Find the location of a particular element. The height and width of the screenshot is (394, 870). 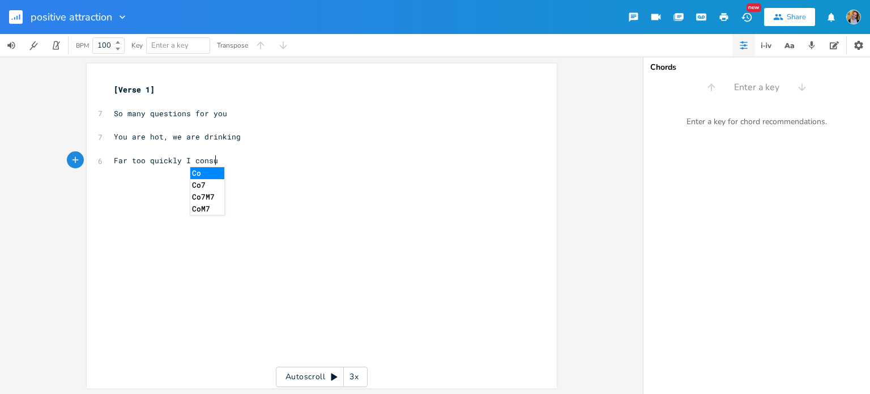

img: Kirsty Knell is located at coordinates (854, 17).